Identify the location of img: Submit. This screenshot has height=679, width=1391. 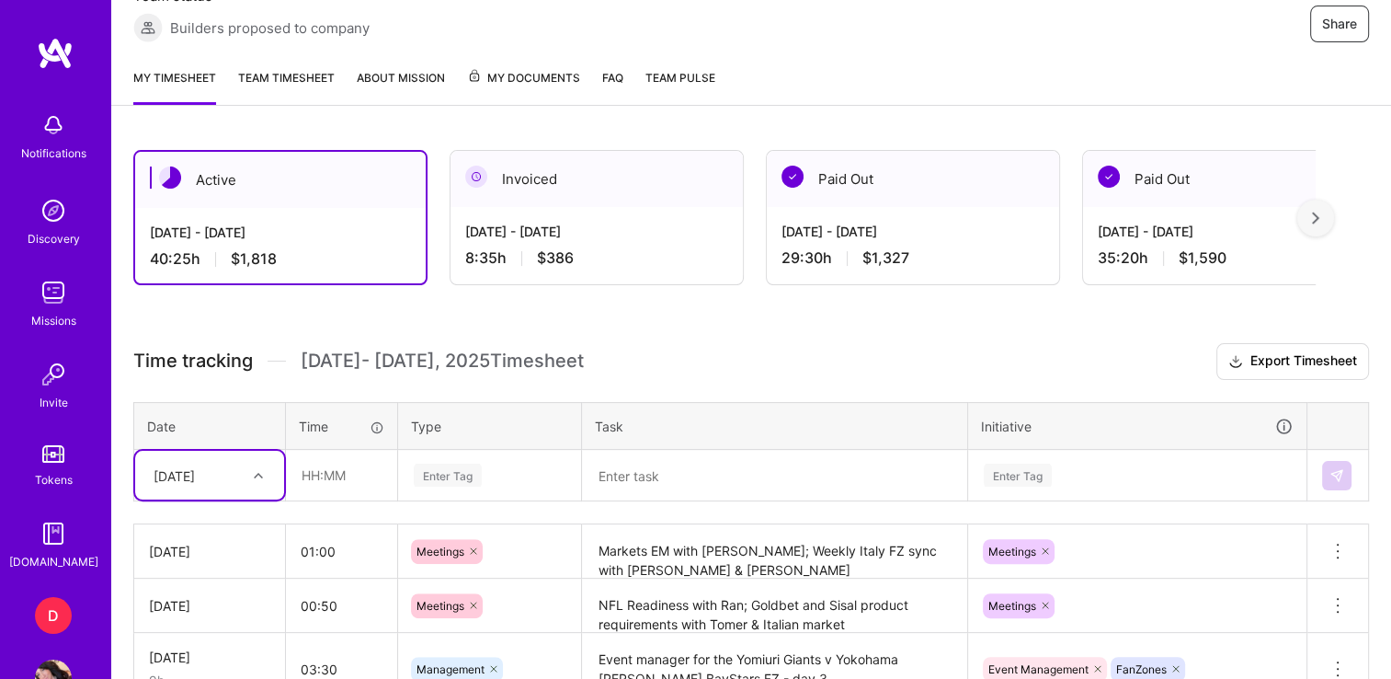
(1337, 475).